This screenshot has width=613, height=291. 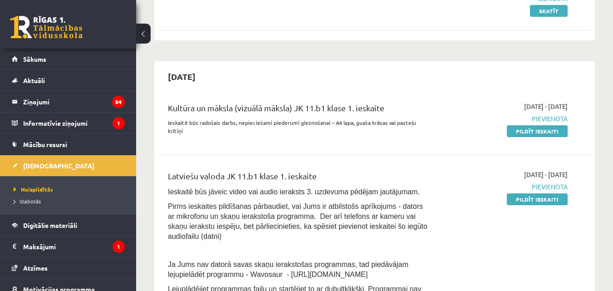 I want to click on a: Mācību resursi, so click(x=68, y=144).